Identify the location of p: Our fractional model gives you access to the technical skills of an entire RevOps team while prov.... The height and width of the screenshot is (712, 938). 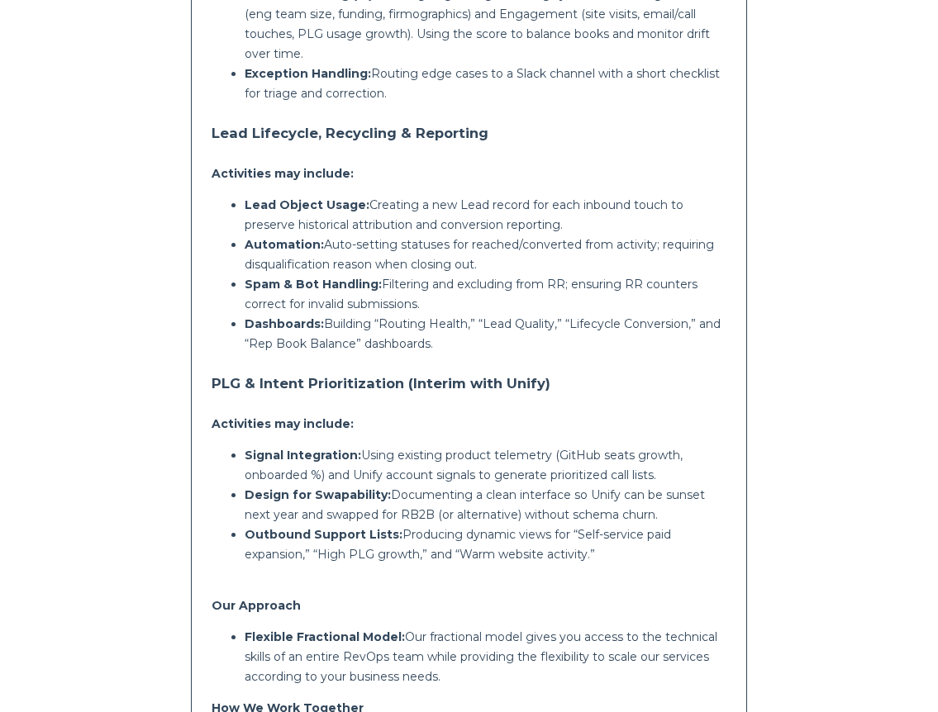
(486, 657).